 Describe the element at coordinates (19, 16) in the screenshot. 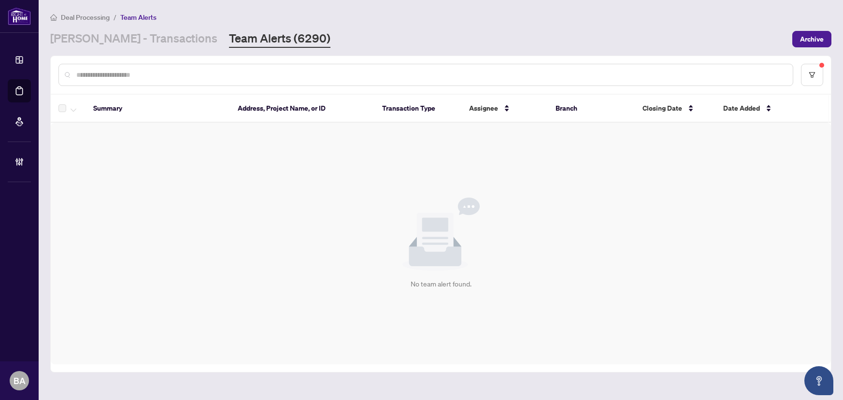

I see `img: logo` at that location.